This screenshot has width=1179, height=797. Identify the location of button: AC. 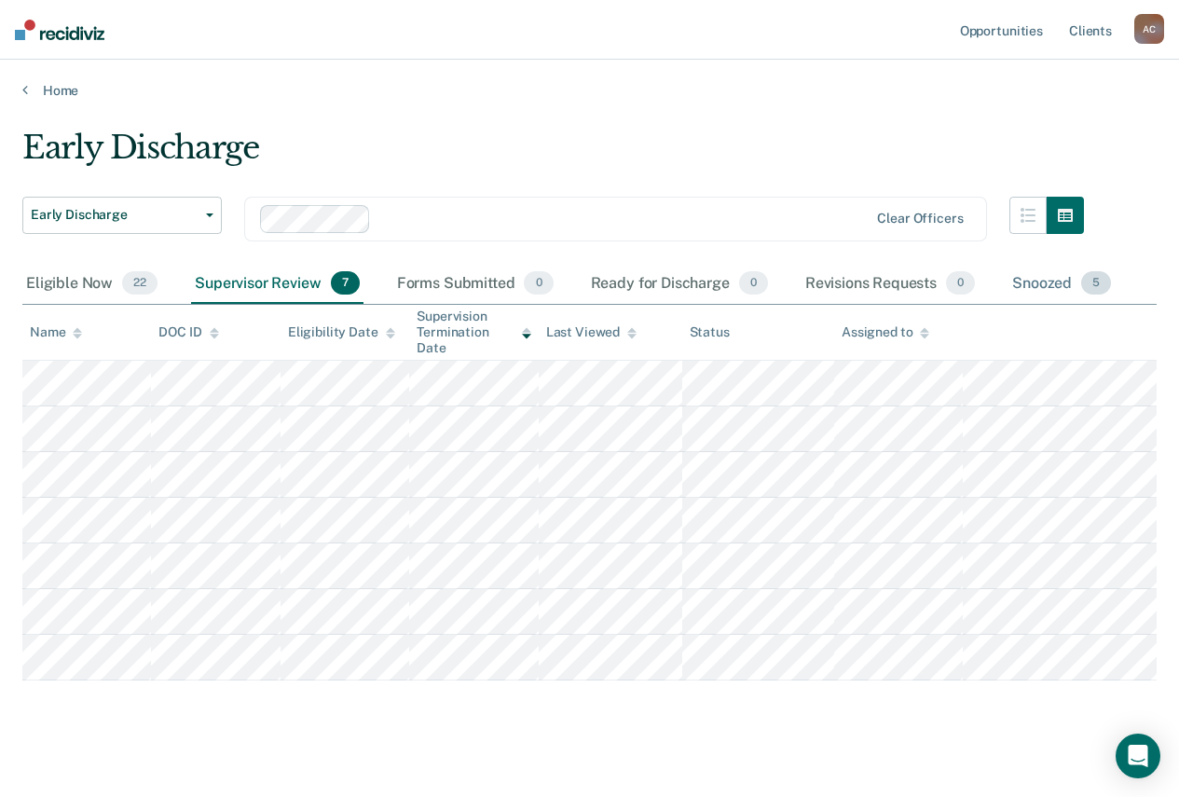
(1149, 29).